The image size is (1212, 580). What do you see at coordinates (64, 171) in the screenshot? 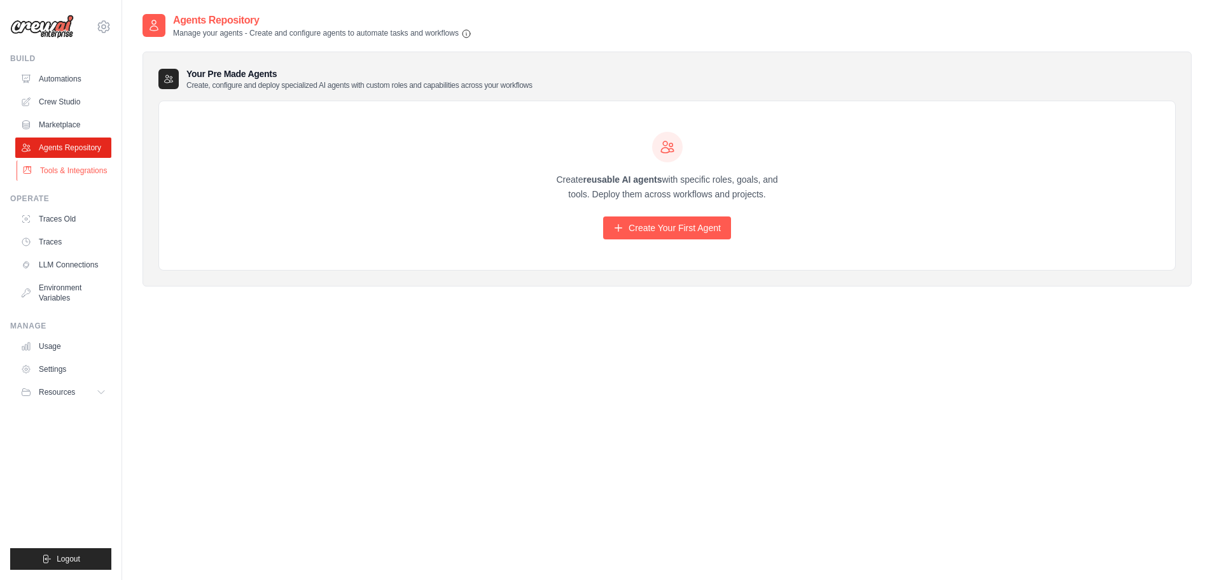
I see `a: Tools & Integrations` at bounding box center [64, 171].